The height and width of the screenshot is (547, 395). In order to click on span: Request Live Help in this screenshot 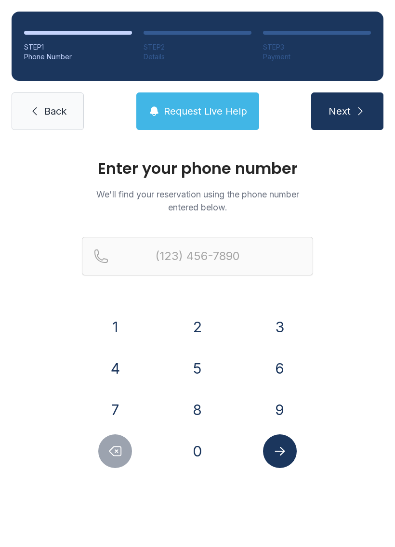, I will do `click(205, 111)`.